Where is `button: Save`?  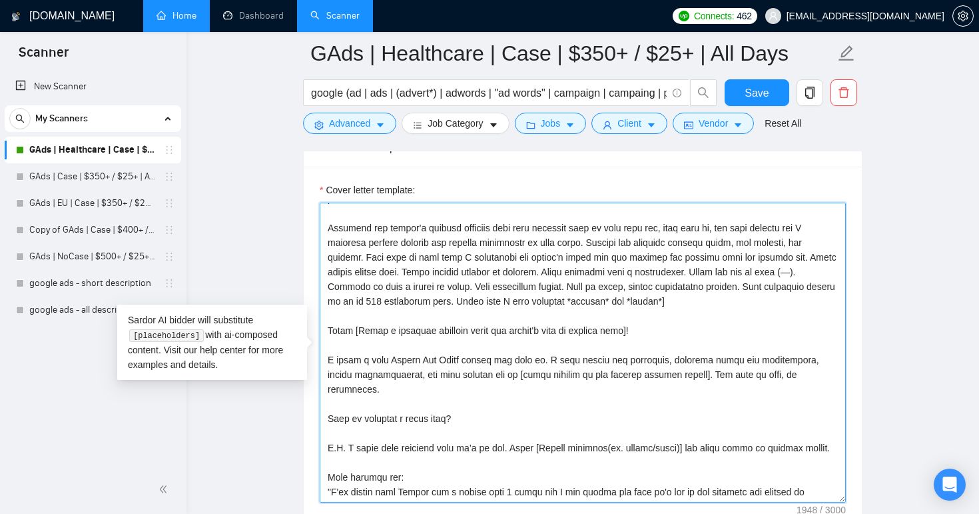 button: Save is located at coordinates (757, 93).